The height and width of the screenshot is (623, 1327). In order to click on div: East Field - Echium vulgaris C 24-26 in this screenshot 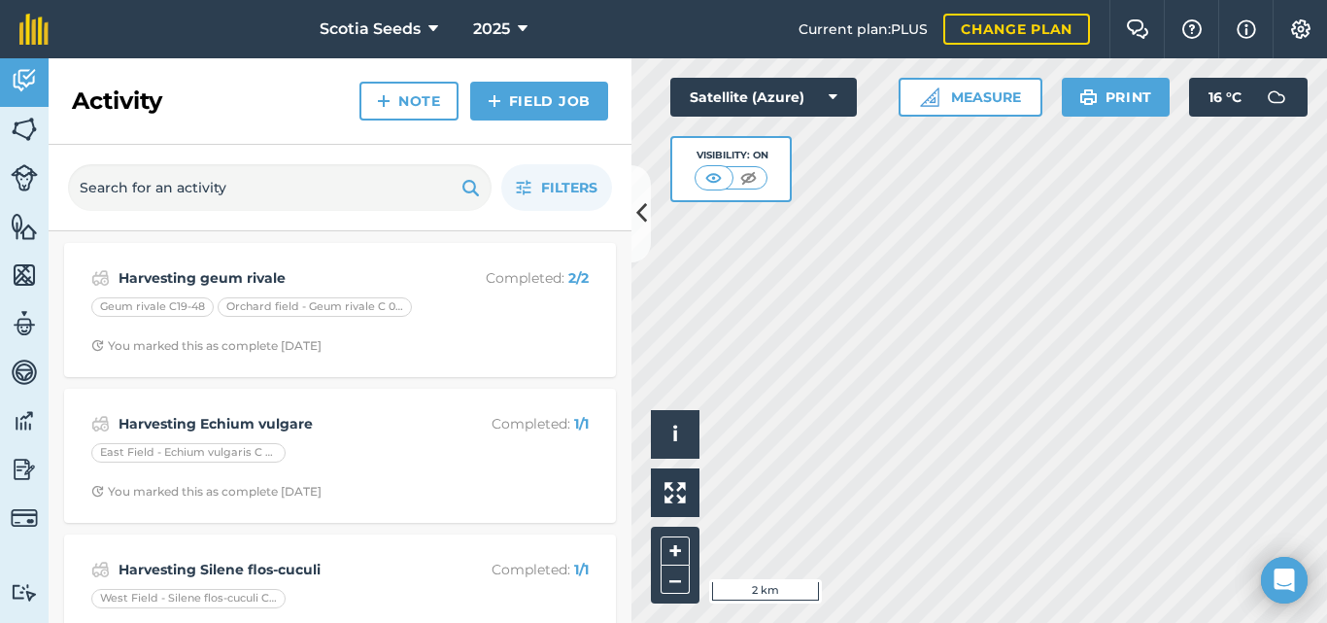, I will do `click(188, 453)`.